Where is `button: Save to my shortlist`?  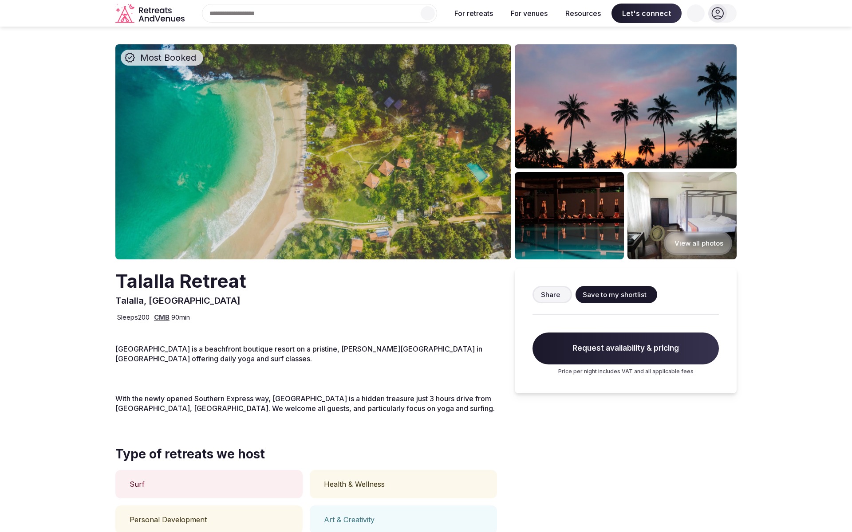
button: Save to my shortlist is located at coordinates (616, 295).